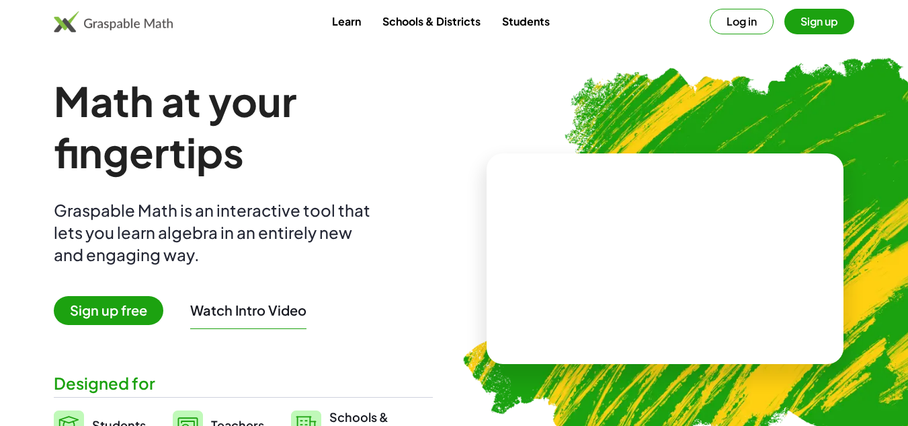 The width and height of the screenshot is (908, 426). I want to click on a: Students, so click(526, 21).